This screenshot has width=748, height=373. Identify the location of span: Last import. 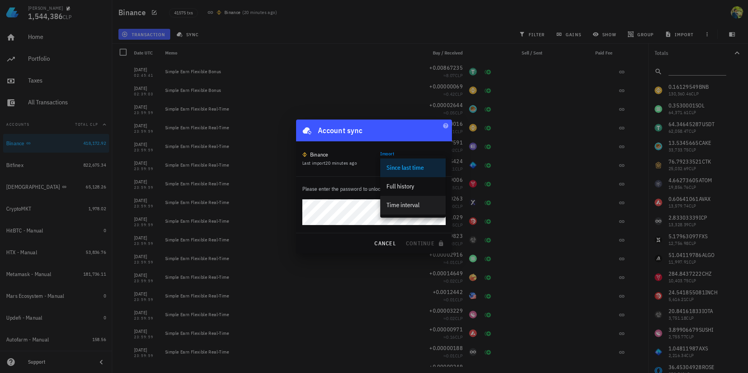
(330, 163).